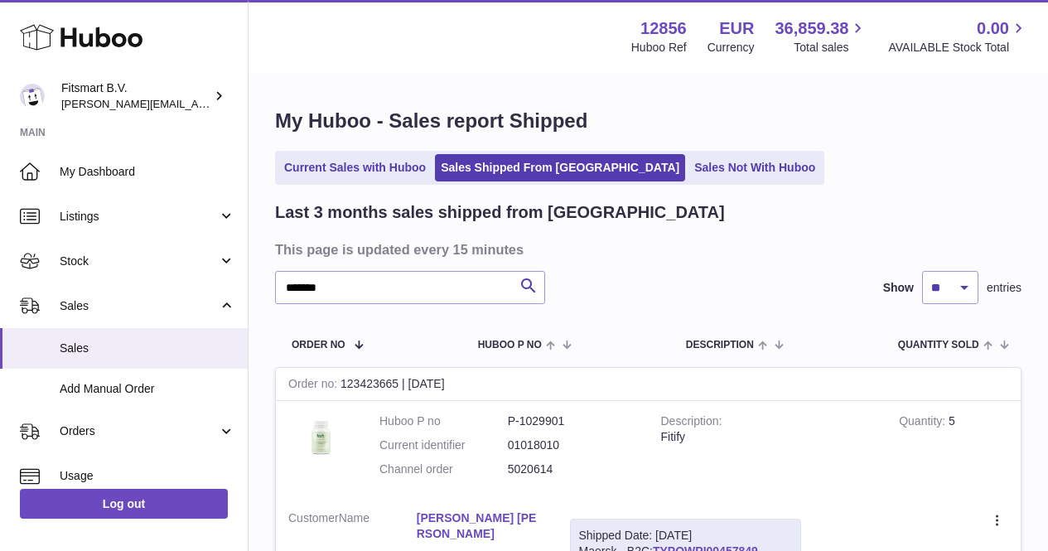 This screenshot has width=1048, height=551. Describe the element at coordinates (958, 36) in the screenshot. I see `a: 0.00 AVAILABLE Stock Total` at that location.